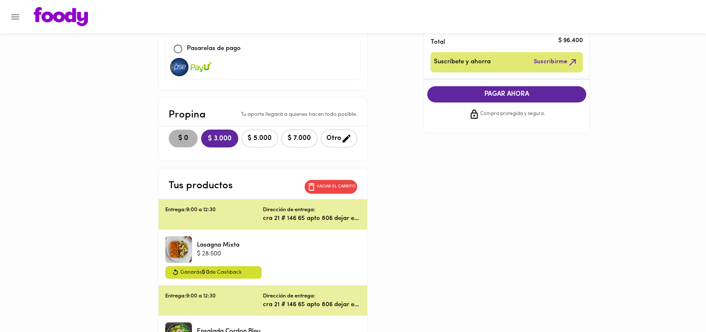  What do you see at coordinates (512, 114) in the screenshot?
I see `span: Compra protegida y segura.` at bounding box center [512, 114].